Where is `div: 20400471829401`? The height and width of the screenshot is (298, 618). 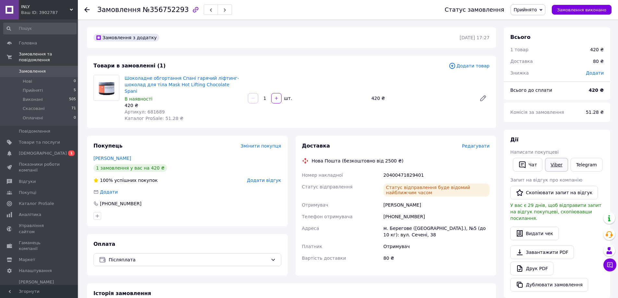
div: 20400471829401 is located at coordinates (436, 175).